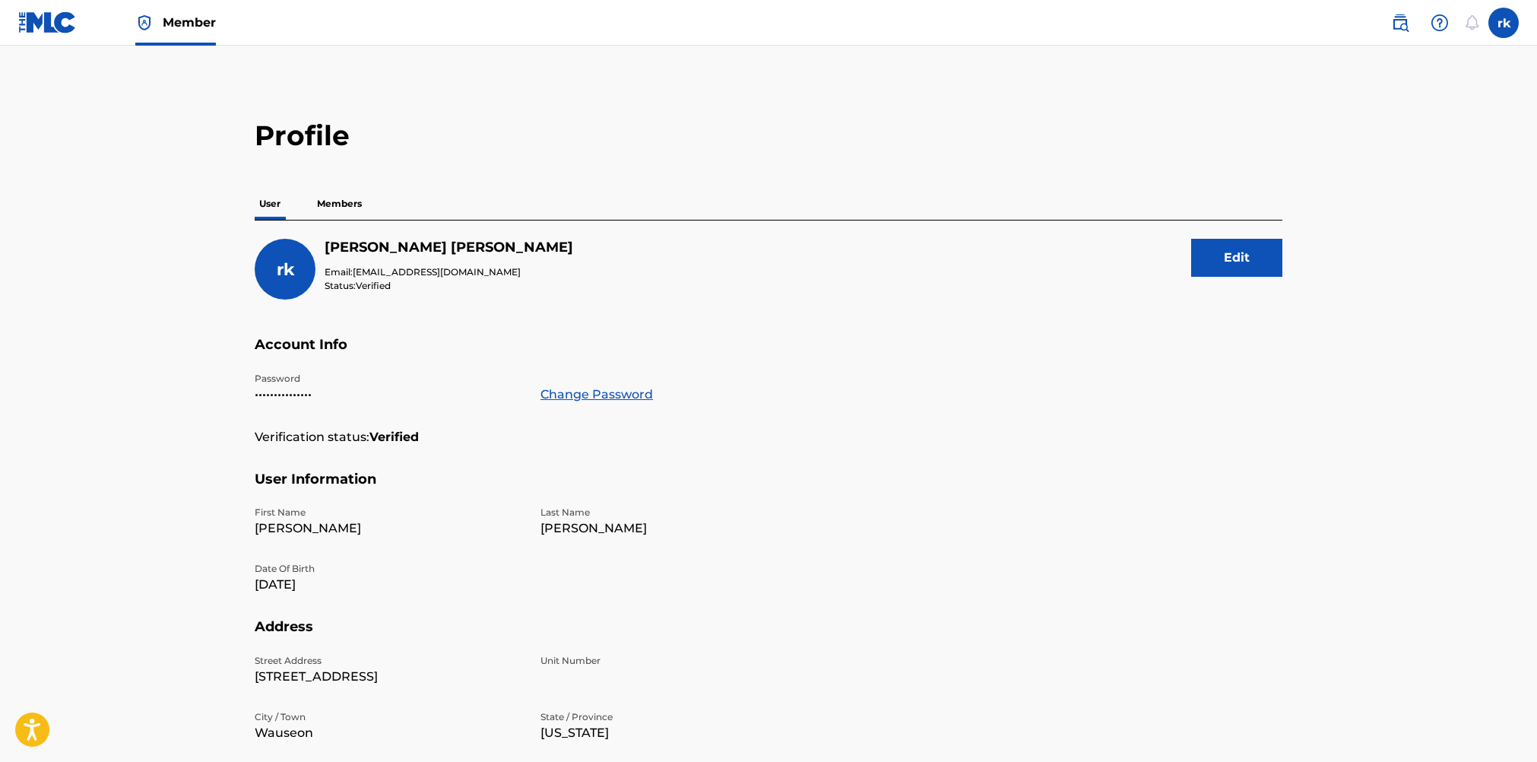 The width and height of the screenshot is (1537, 762). I want to click on div: Notifications, so click(1471, 23).